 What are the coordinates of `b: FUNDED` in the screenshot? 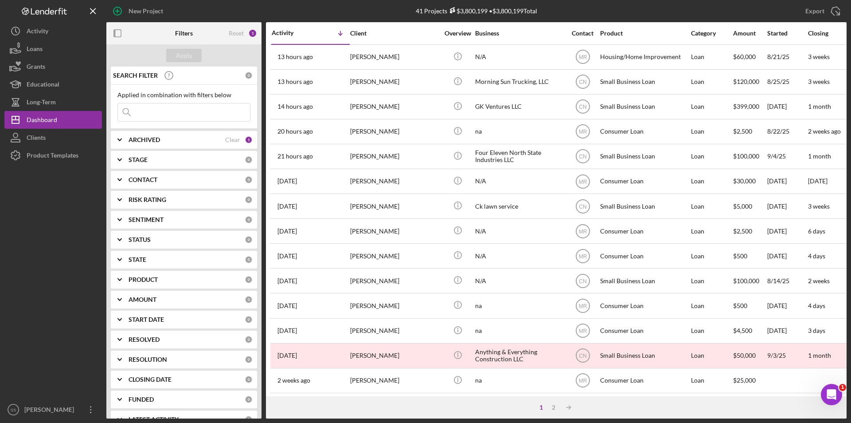 It's located at (141, 399).